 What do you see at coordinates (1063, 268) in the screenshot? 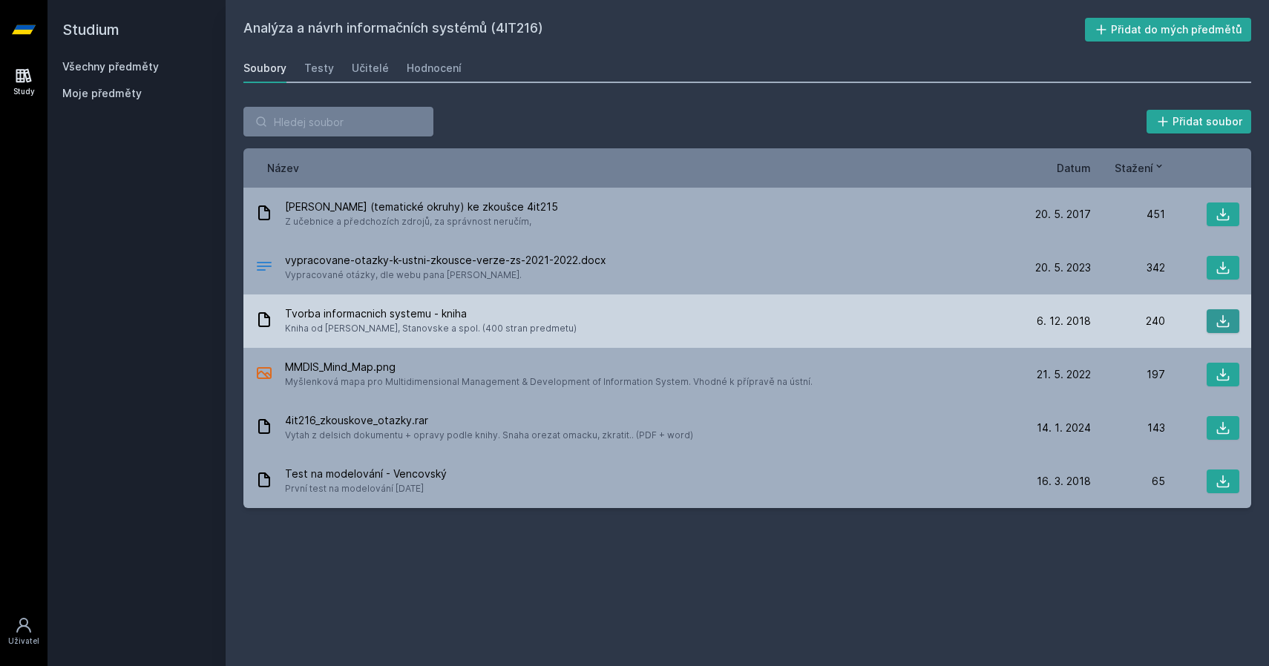
I see `span: 20. 5. 2023` at bounding box center [1063, 268].